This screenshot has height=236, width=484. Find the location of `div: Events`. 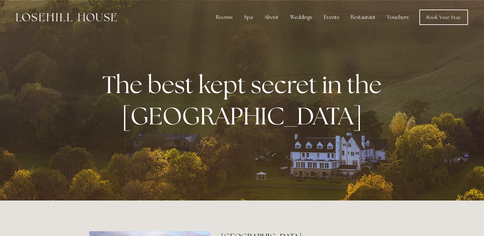

div: Events is located at coordinates (331, 17).